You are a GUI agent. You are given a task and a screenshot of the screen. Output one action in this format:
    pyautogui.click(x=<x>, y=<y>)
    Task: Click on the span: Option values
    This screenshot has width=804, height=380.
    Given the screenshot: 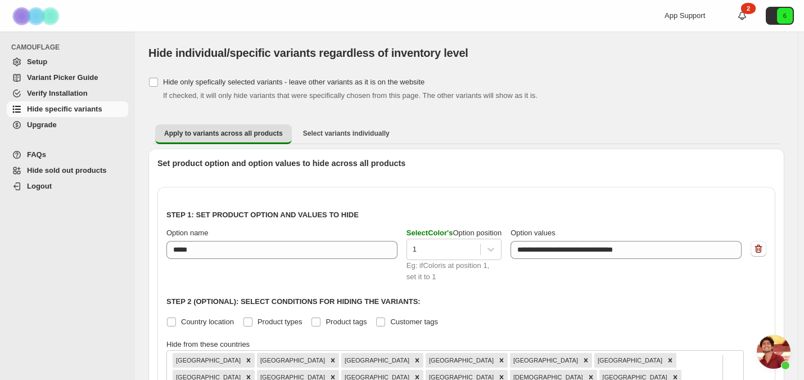 What is the action you would take?
    pyautogui.click(x=533, y=232)
    